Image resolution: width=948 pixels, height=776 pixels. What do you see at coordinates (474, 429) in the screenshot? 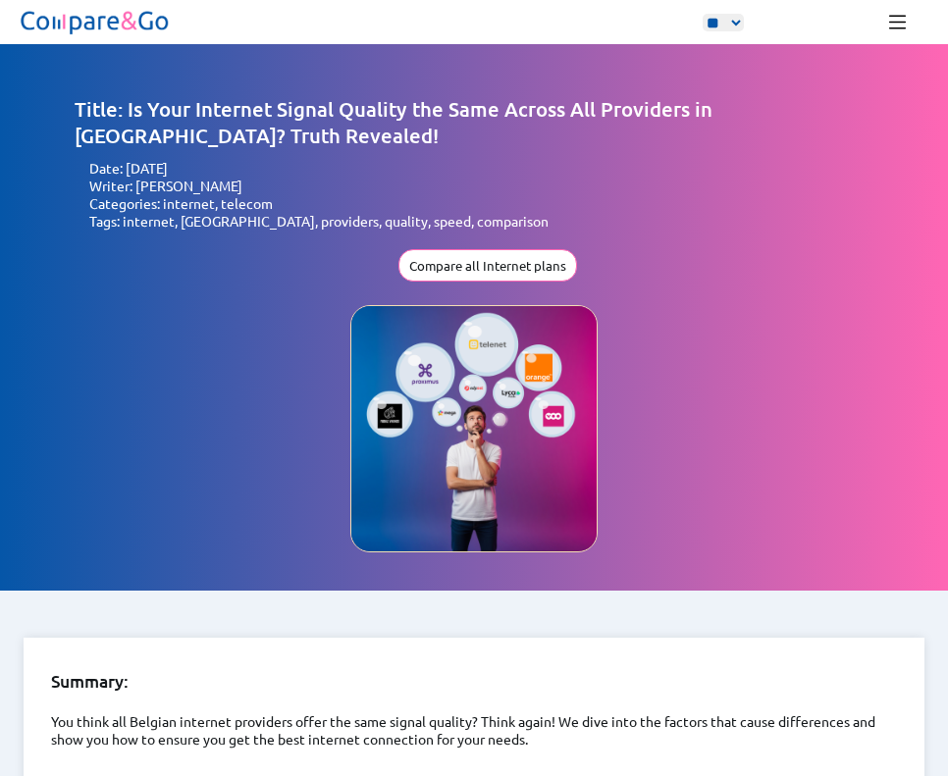
I see `img: Image representing the company` at bounding box center [474, 429].